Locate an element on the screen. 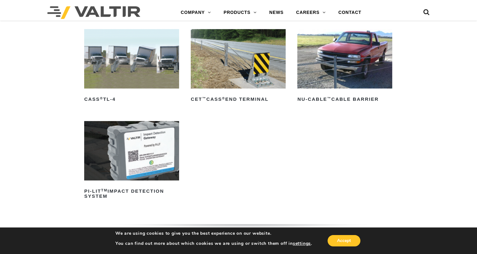 The image size is (477, 254). img: Valtir is located at coordinates (94, 13).